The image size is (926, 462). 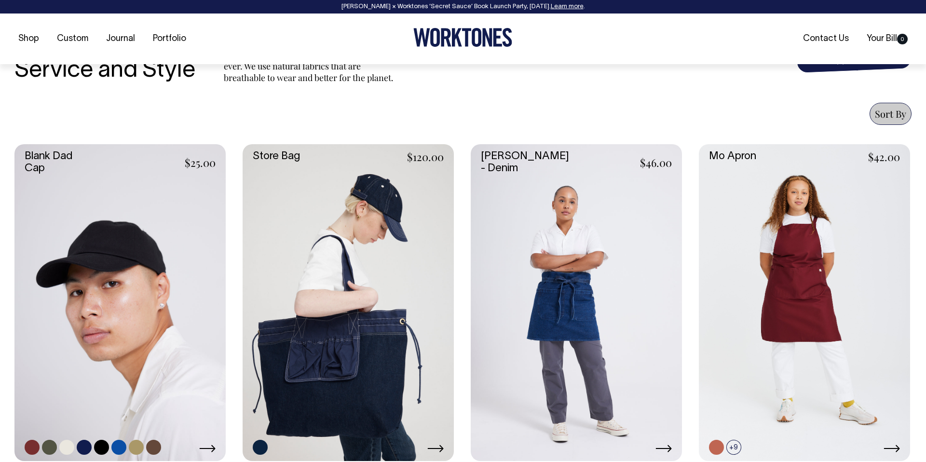 What do you see at coordinates (826, 39) in the screenshot?
I see `a: Contact Us` at bounding box center [826, 39].